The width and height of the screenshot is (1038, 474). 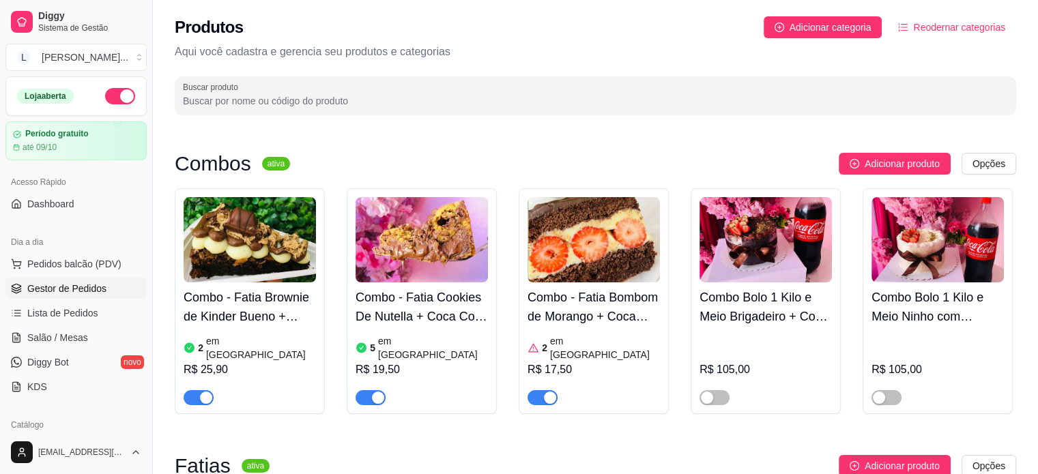 What do you see at coordinates (76, 204) in the screenshot?
I see `a: Dashboard` at bounding box center [76, 204].